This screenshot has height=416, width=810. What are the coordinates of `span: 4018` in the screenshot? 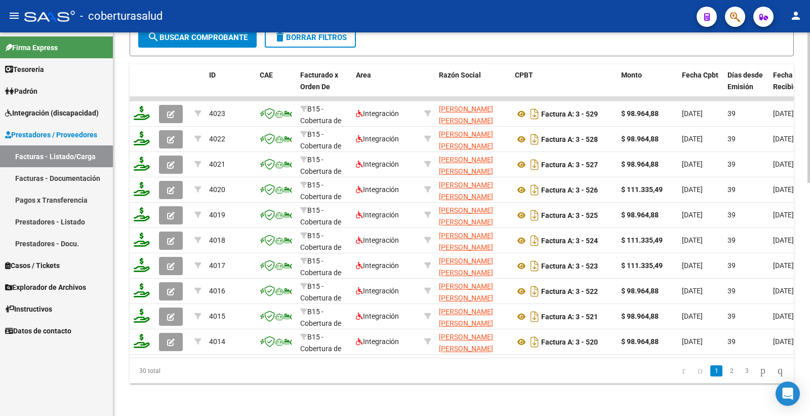 It's located at (217, 240).